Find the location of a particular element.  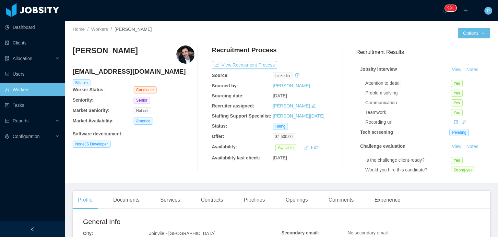

span: linkedin is located at coordinates (283, 76).